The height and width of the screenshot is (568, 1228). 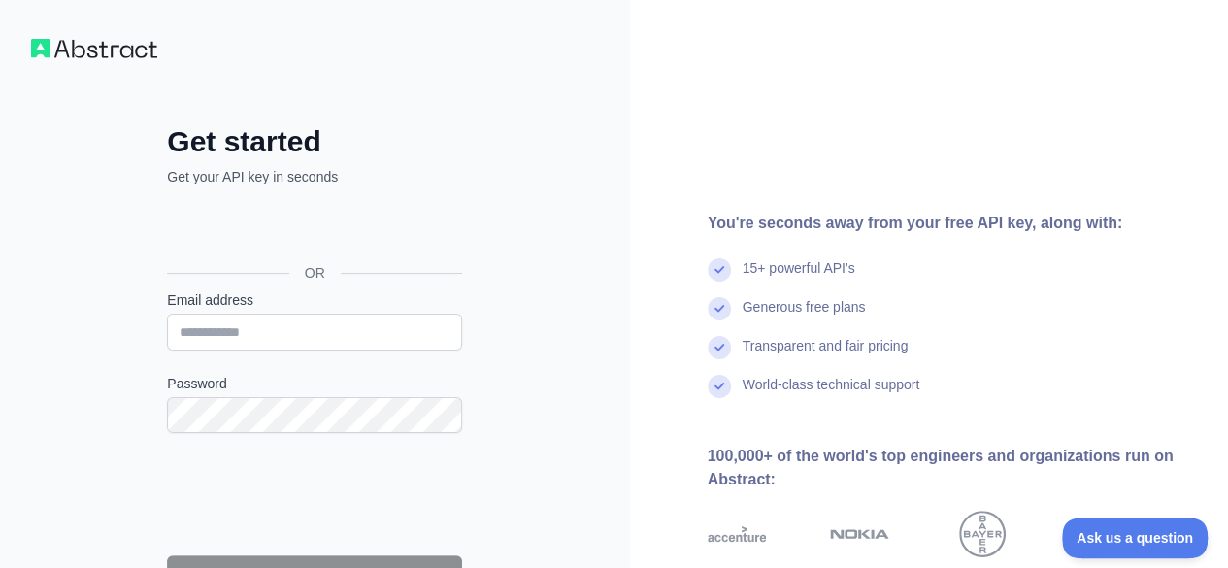 What do you see at coordinates (825, 355) in the screenshot?
I see `div: Transparent and fair pricing` at bounding box center [825, 355].